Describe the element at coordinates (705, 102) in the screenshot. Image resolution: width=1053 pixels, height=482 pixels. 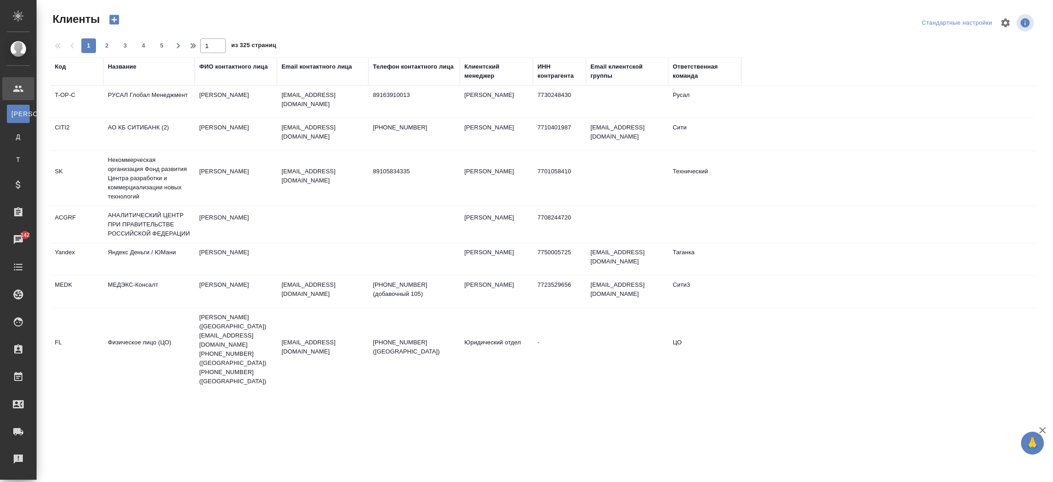
I see `td: Русал` at that location.